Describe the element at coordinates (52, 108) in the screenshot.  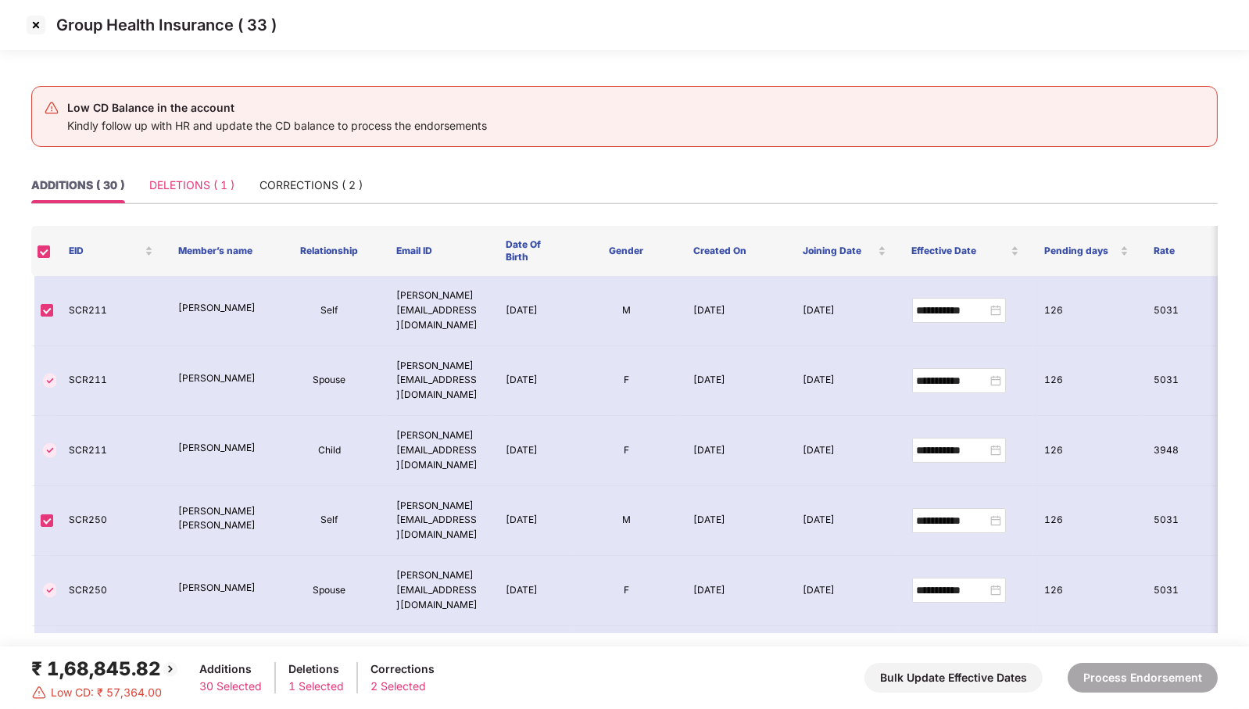
I see `img: svg+xml;base64,PHN2ZyB4bWxucz0iaHR0cDovL3d3dy53My5vcmcvMjAwMC9zdmciIHdpZHRoPSIyNCIgaGVpZ2h0PSIyNC...` at that location.